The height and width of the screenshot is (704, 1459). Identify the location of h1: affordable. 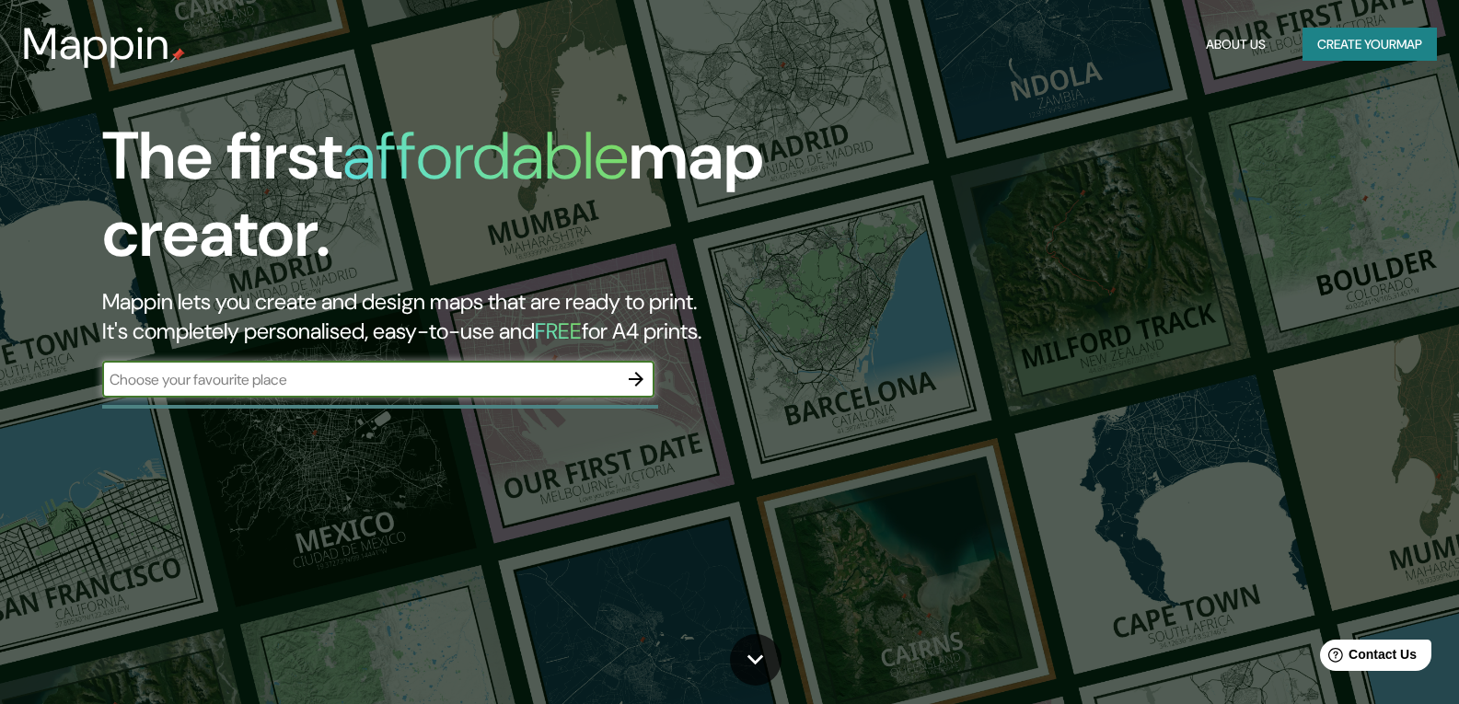
(485, 156).